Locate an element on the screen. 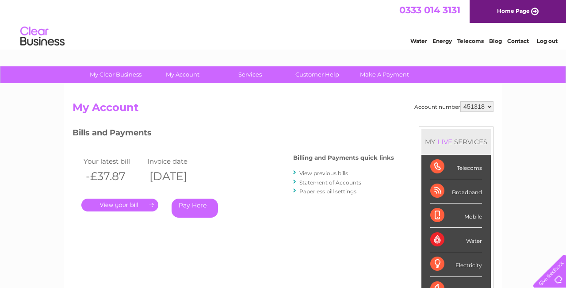 This screenshot has height=288, width=566. a: Pay Here is located at coordinates (194, 208).